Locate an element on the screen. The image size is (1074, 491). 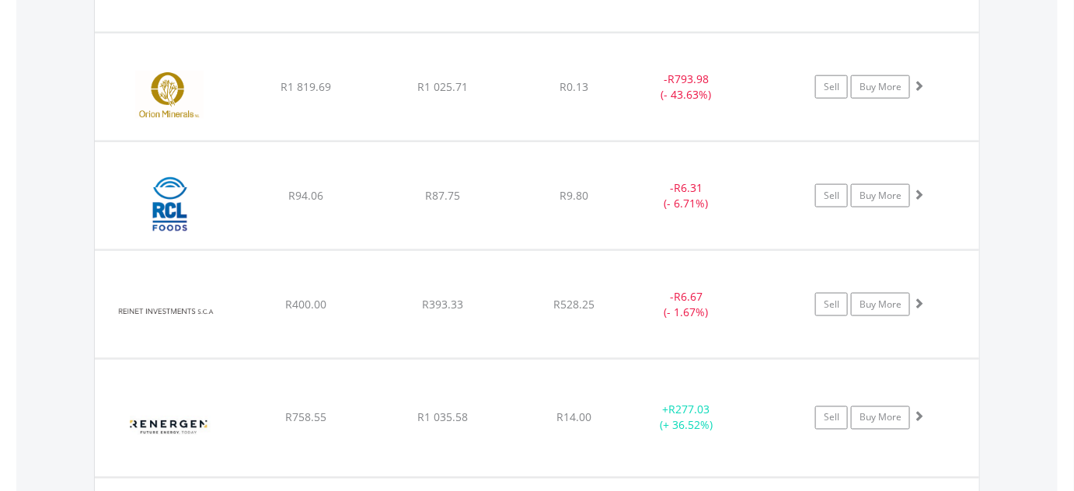
div: - (- 6.71%) is located at coordinates (686, 196).